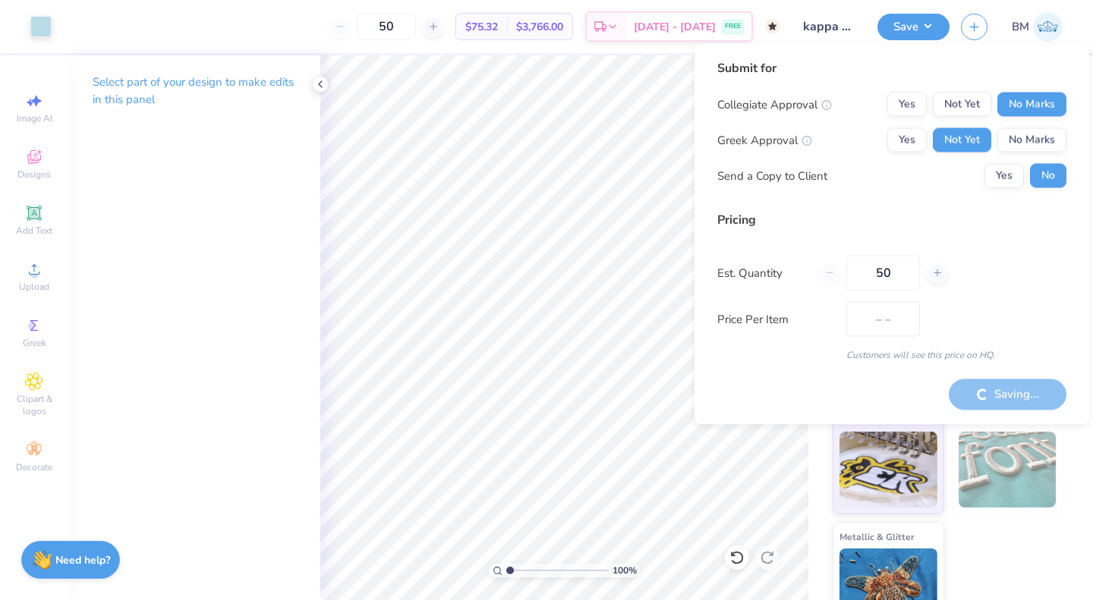  What do you see at coordinates (913, 27) in the screenshot?
I see `button: Save` at bounding box center [913, 27].